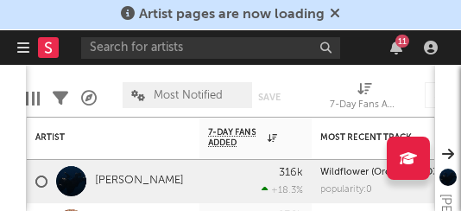 The width and height of the screenshot is (461, 211). I want to click on div: Most Recent Track, so click(385, 137).